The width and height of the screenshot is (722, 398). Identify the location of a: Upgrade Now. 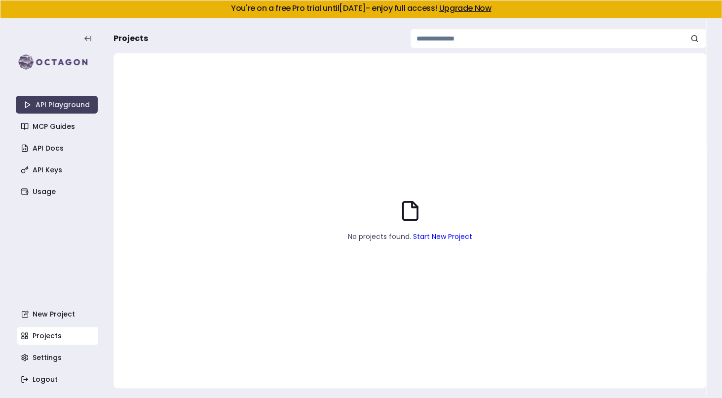
(465, 8).